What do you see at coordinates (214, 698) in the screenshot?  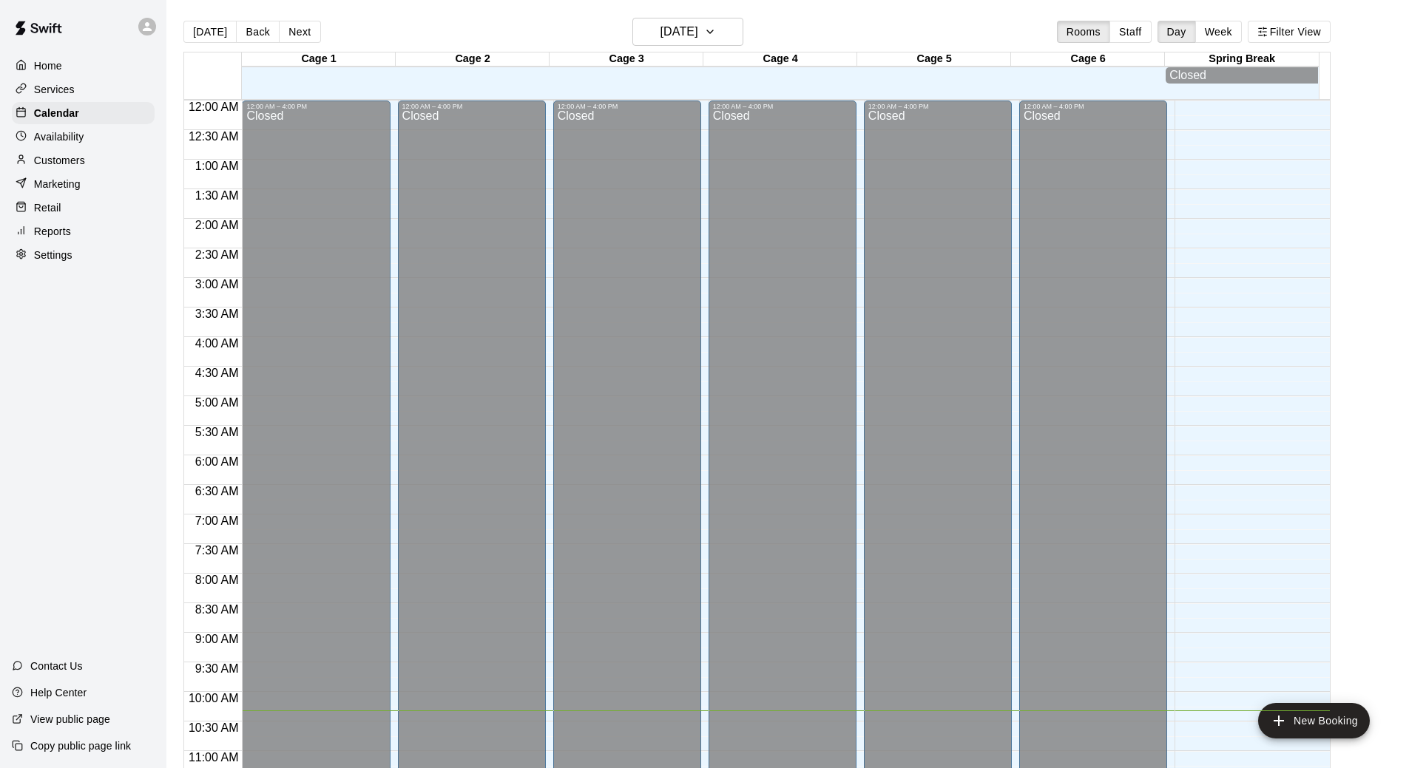 I see `span: 10:00 AM` at bounding box center [214, 698].